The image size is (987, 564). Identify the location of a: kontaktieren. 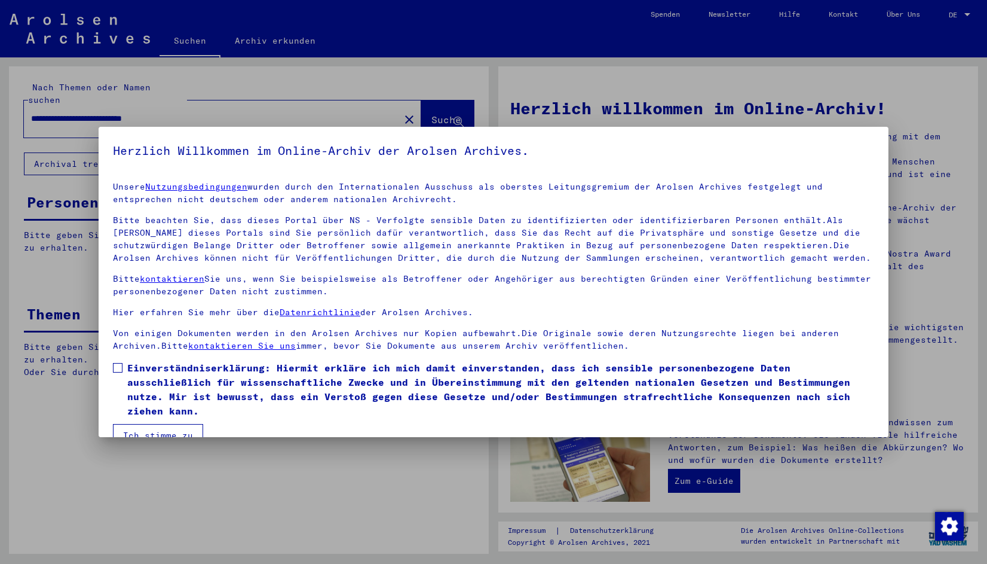
(172, 279).